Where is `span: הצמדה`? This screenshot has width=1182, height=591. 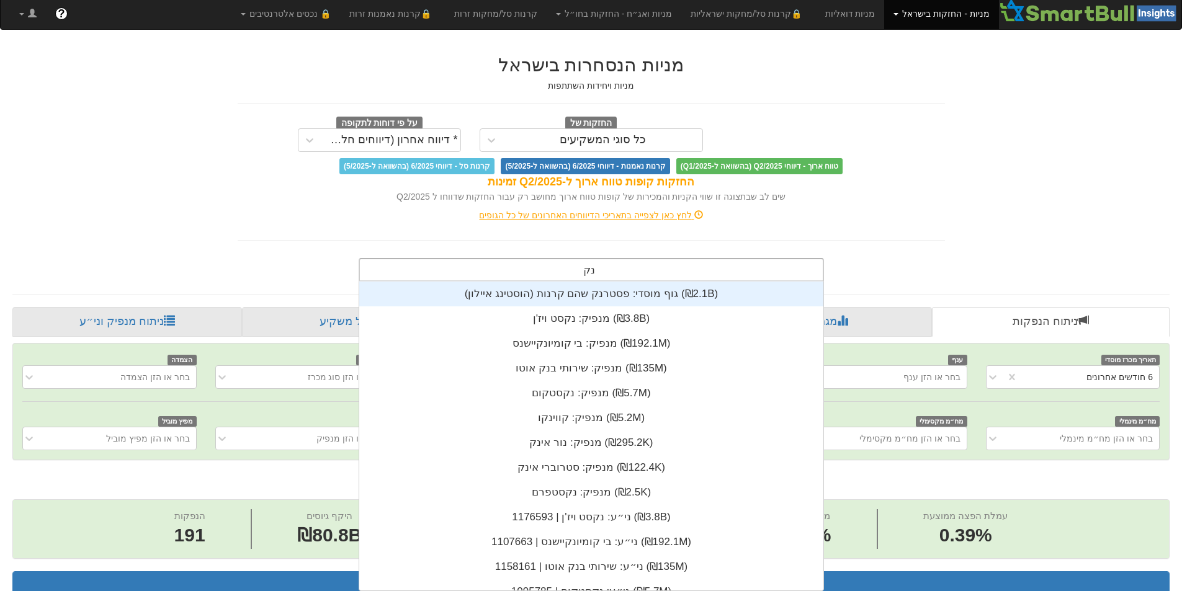 span: הצמדה is located at coordinates (182, 360).